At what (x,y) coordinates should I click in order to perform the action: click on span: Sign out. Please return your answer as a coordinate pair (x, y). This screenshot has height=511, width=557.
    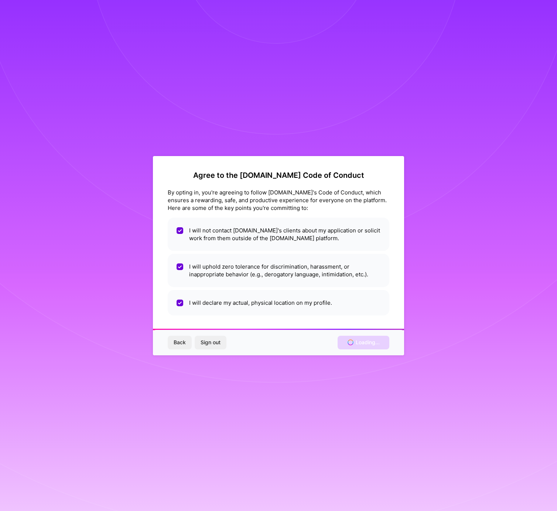
    Looking at the image, I should click on (210, 343).